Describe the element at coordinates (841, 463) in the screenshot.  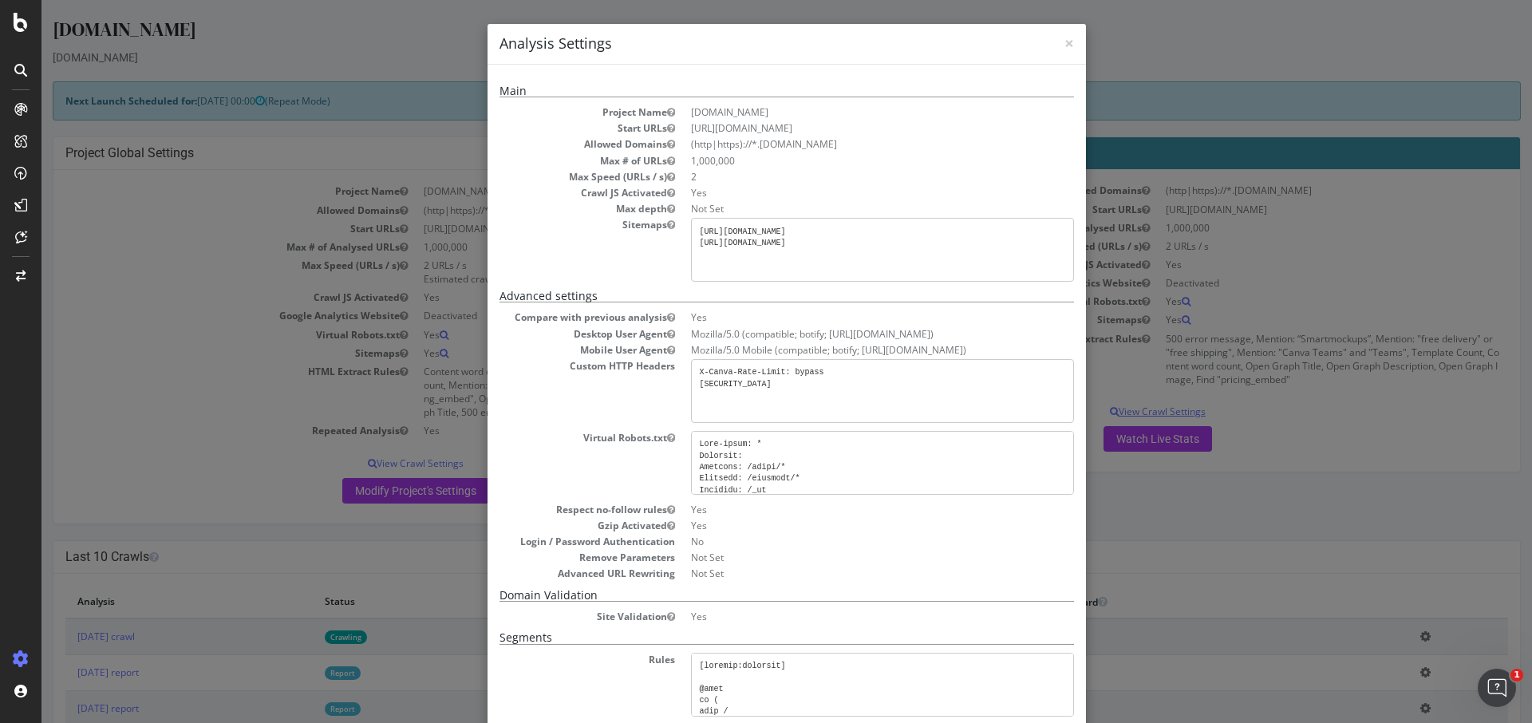
I see `pre: Lore-ipsum: * Dolorsit: Ametcons: /adipi/* Elitsedd: /eiusmodt/* Incididu: /_ut Laboreet: /_dolor...` at that location.